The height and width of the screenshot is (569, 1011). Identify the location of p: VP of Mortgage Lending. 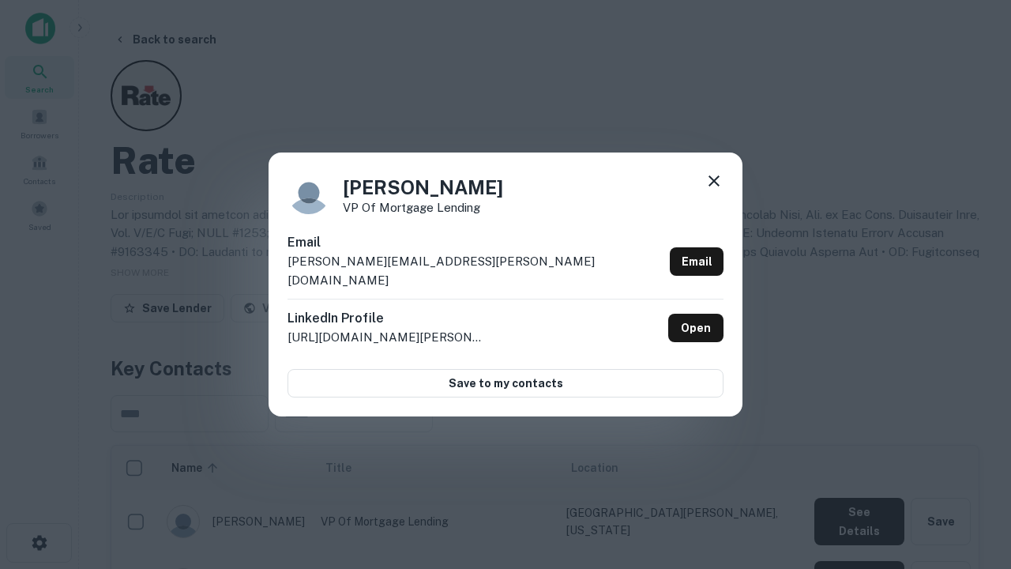
(423, 207).